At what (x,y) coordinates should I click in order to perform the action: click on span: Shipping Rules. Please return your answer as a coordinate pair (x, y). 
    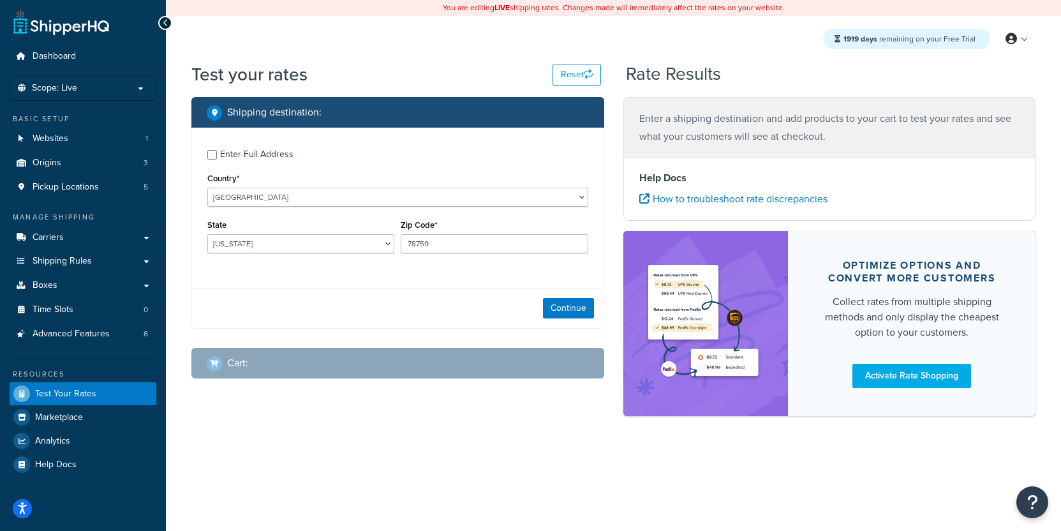
    Looking at the image, I should click on (62, 261).